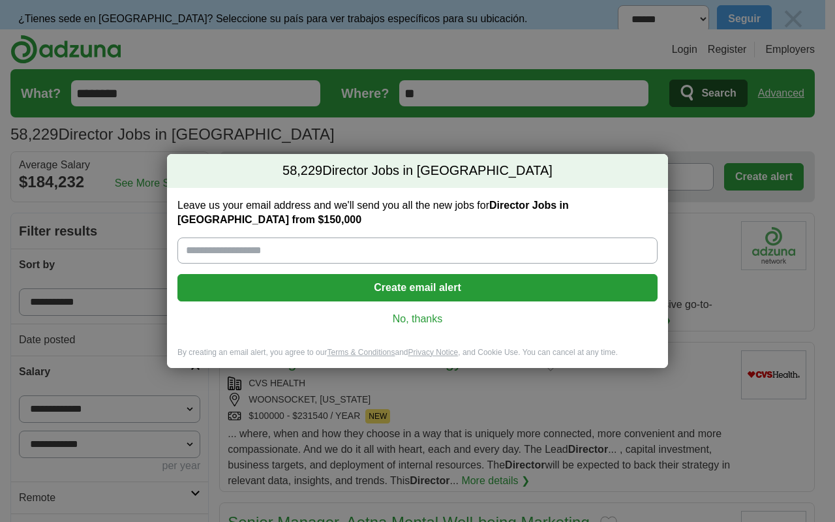 This screenshot has height=522, width=835. Describe the element at coordinates (302, 171) in the screenshot. I see `span: 58,229` at that location.